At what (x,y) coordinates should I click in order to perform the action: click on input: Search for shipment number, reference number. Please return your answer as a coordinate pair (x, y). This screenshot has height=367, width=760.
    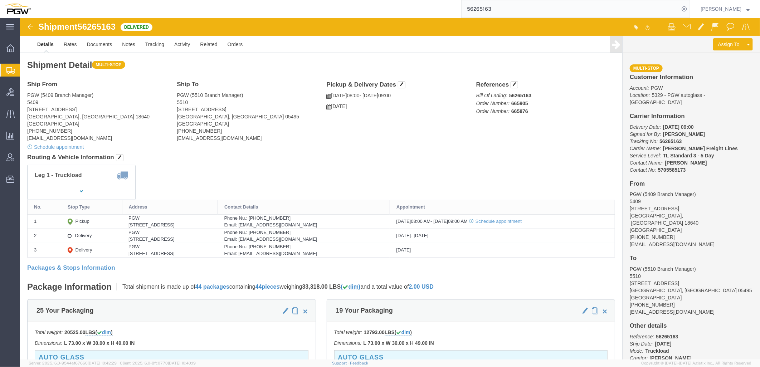
    Looking at the image, I should click on (571, 9).